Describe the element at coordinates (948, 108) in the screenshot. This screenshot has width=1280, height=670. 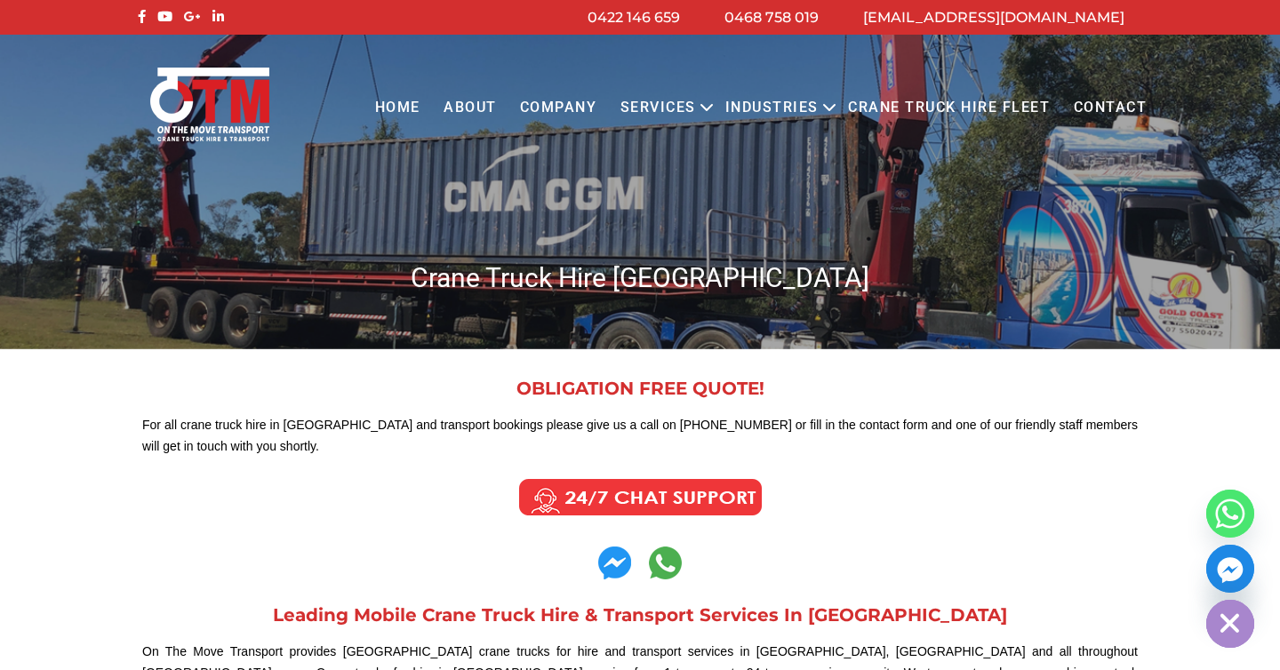
I see `a: Crane Truck Hire Fleet` at that location.